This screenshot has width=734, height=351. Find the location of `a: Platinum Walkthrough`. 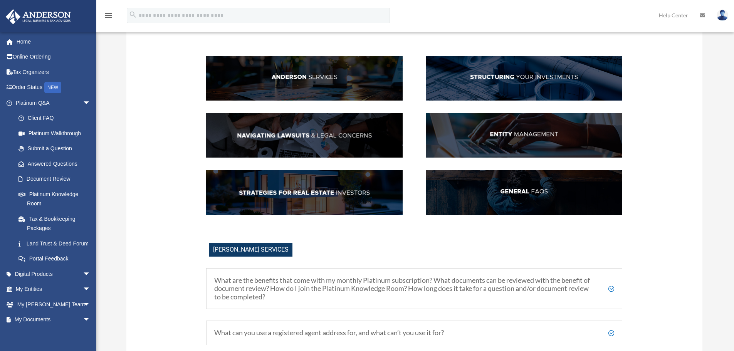

a: Platinum Walkthrough is located at coordinates (56, 133).